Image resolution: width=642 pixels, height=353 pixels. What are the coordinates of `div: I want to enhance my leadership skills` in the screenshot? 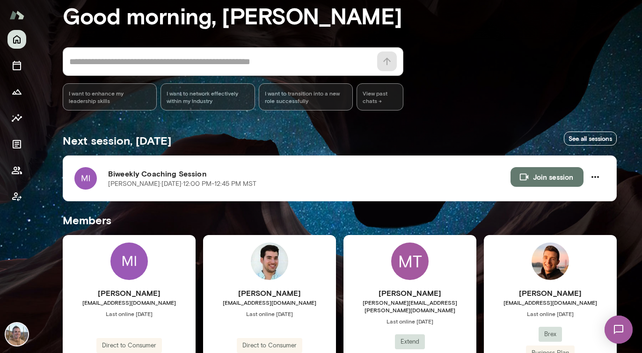 It's located at (110, 97).